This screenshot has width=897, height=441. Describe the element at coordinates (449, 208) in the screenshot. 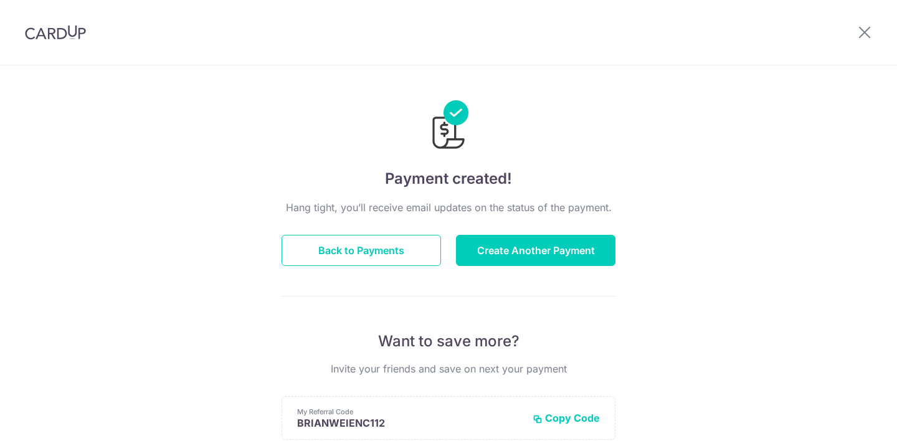

I see `p: Hang tight, you’ll receive email updates on the status of the payment.` at that location.